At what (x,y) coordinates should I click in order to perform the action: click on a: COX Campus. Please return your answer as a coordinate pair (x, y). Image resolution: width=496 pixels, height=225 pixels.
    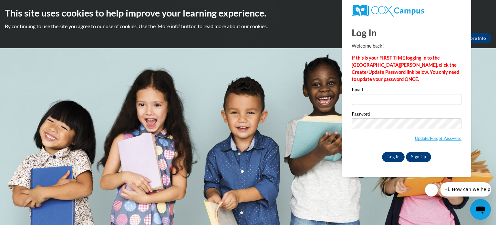
    Looking at the image, I should click on (407, 11).